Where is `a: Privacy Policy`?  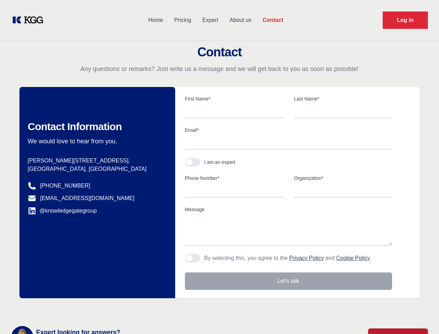
a: Privacy Policy is located at coordinates (307, 258).